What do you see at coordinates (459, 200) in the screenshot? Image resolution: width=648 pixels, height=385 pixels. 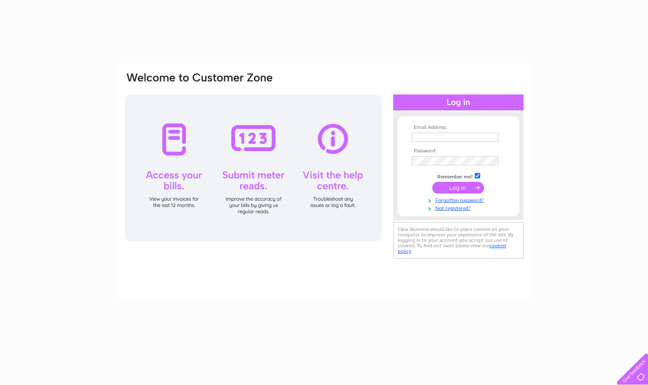 I see `a: Forgotten password?` at bounding box center [459, 200].